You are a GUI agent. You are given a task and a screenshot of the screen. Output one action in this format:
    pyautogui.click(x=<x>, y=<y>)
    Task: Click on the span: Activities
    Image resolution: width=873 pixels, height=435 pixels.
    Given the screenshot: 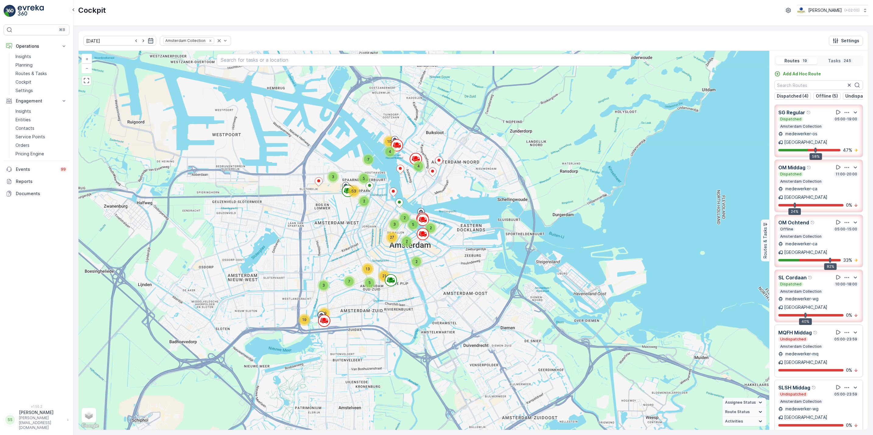 What is the action you would take?
    pyautogui.click(x=734, y=422)
    